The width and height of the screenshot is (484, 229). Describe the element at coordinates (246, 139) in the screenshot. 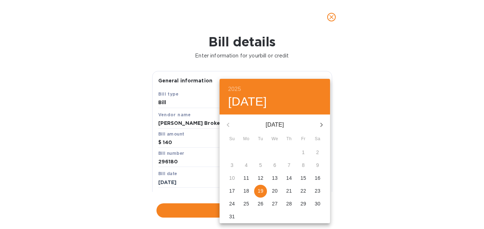

I see `span: Mo` at that location.